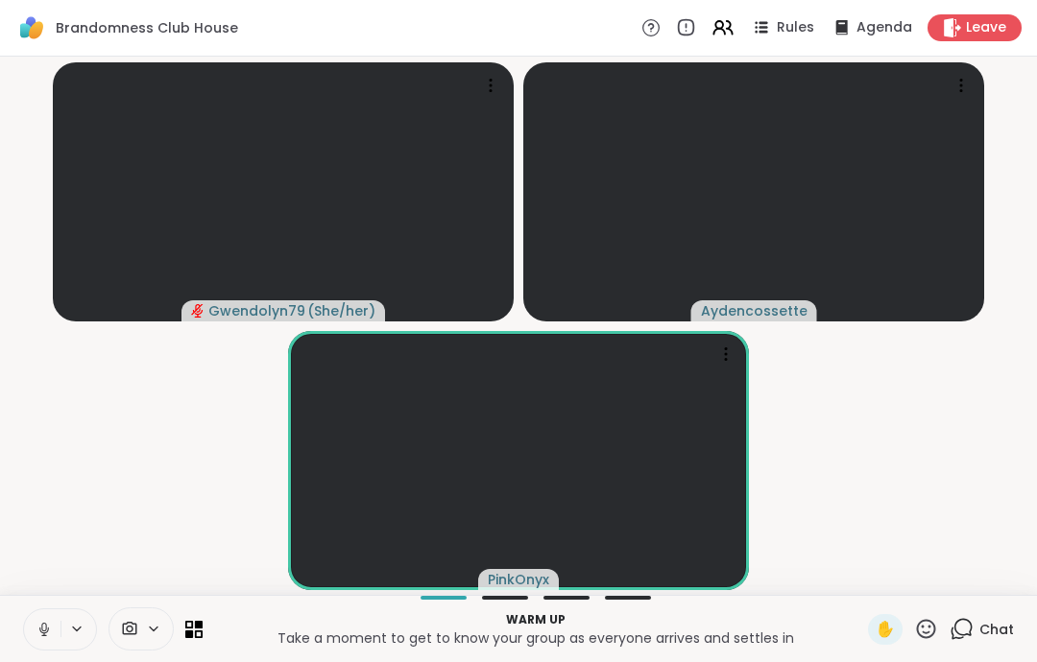 This screenshot has width=1037, height=662. What do you see at coordinates (341, 311) in the screenshot?
I see `span: ( She/her )` at bounding box center [341, 311].